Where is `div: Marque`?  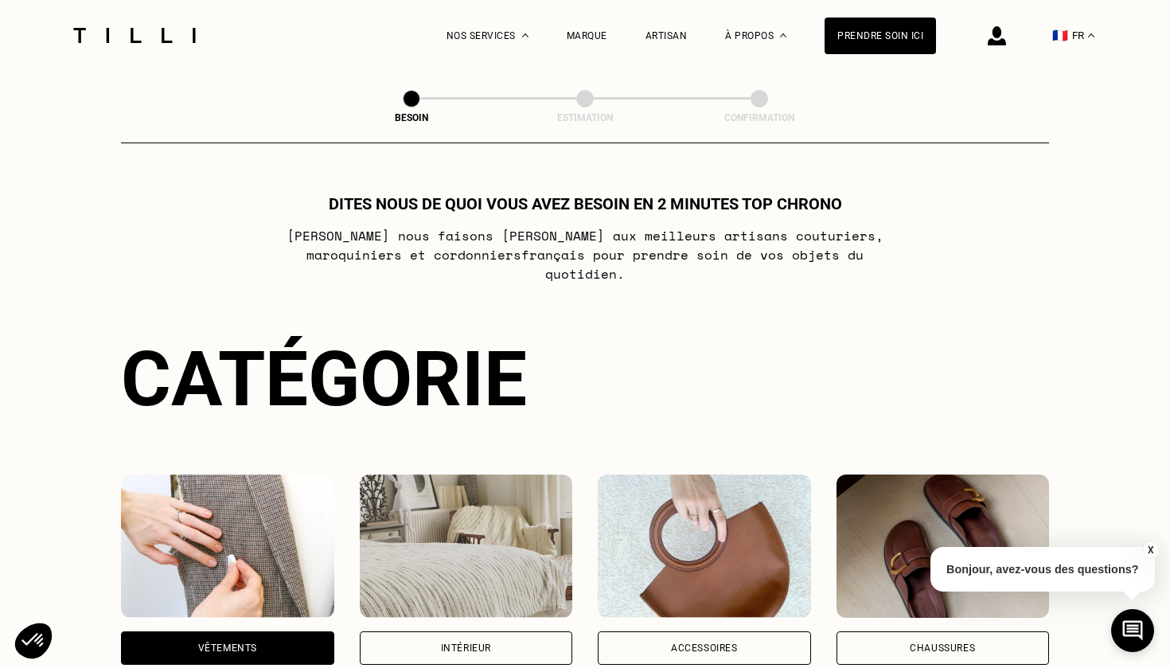 div: Marque is located at coordinates (586, 36).